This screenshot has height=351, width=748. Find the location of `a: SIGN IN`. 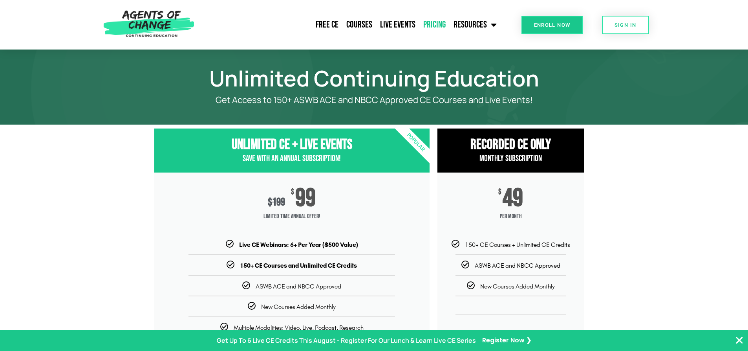

a: SIGN IN is located at coordinates (626, 25).